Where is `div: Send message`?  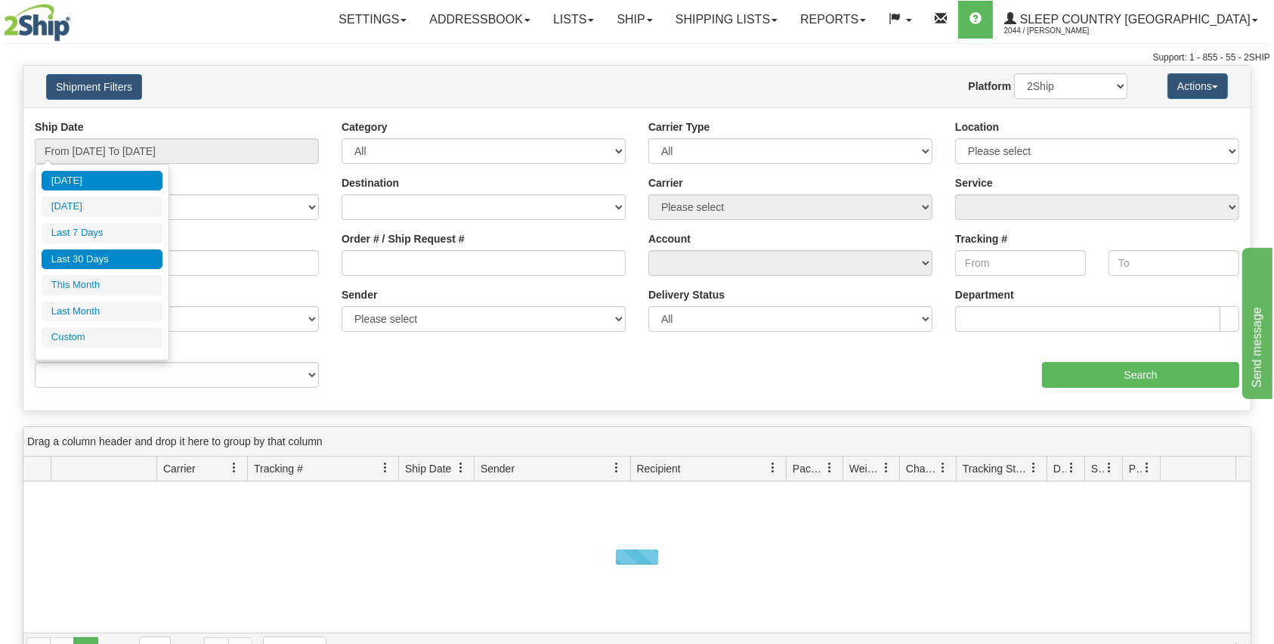 div: Send message is located at coordinates (76, 18).